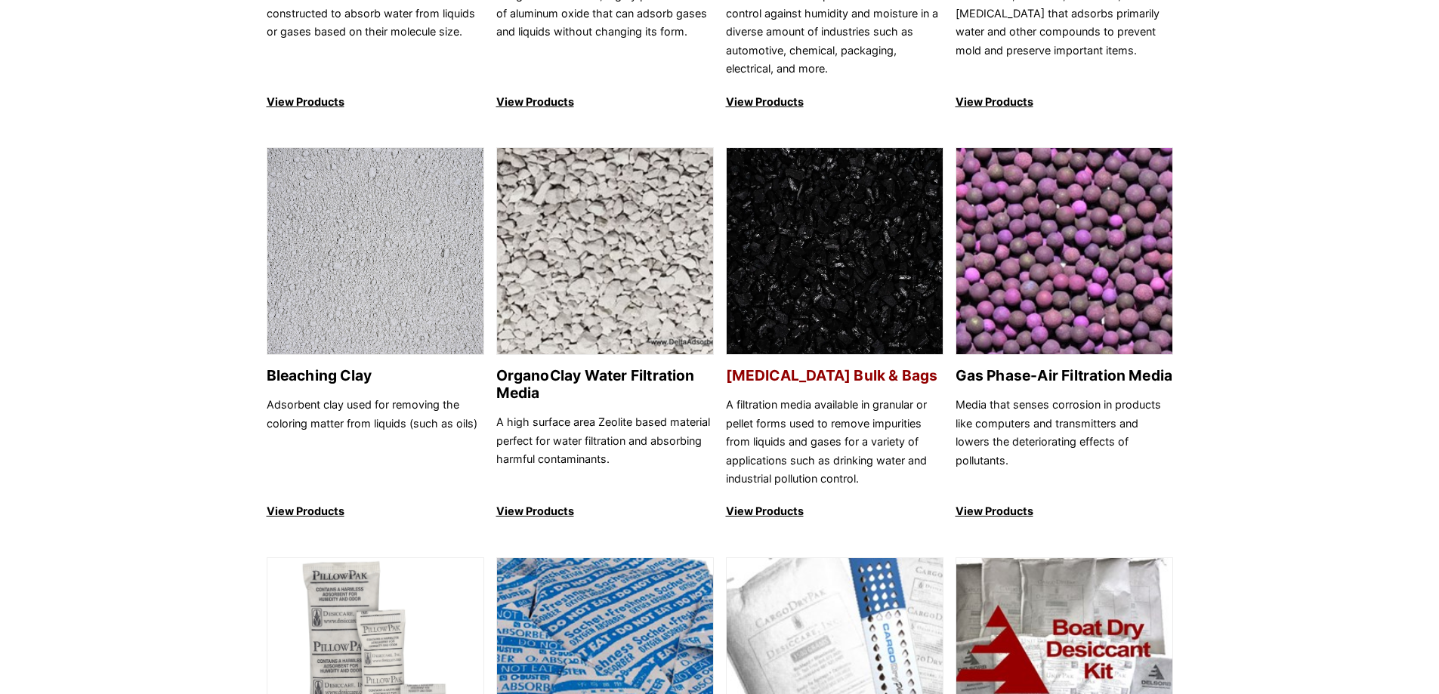 This screenshot has width=1439, height=694. I want to click on img: Bleaching Clay, so click(375, 252).